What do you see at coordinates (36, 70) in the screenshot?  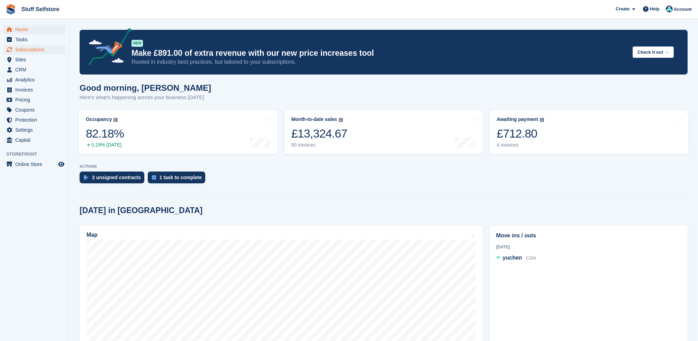 I see `span: CRM` at bounding box center [36, 70].